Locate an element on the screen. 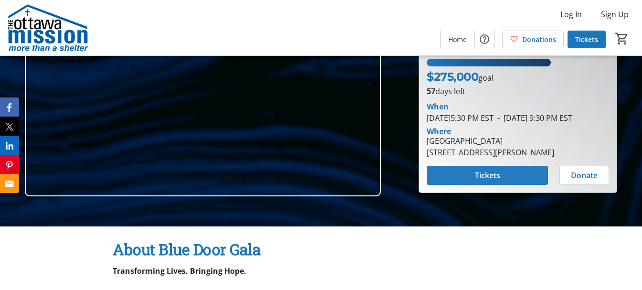 This screenshot has width=642, height=290. a: Home is located at coordinates (457, 39).